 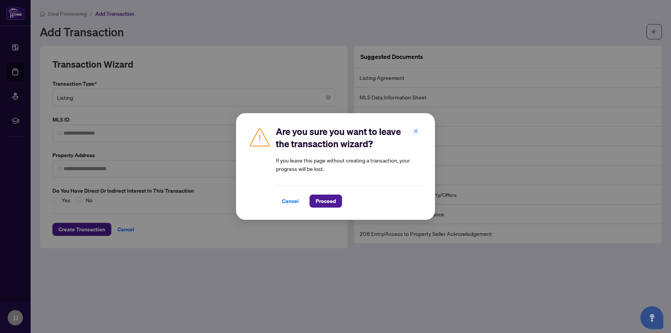 I want to click on h2: Are you sure you want to leave the transaction wizard?, so click(x=349, y=138).